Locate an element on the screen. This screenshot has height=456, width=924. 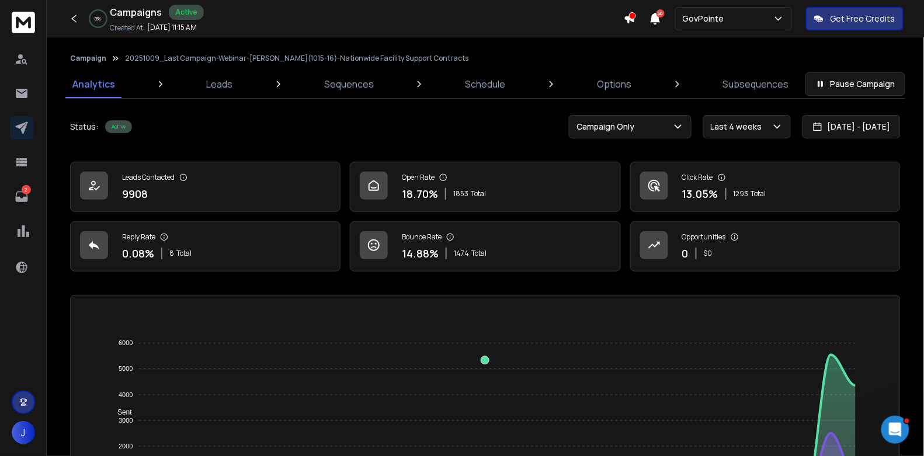
p: Campaign Only is located at coordinates (608, 127).